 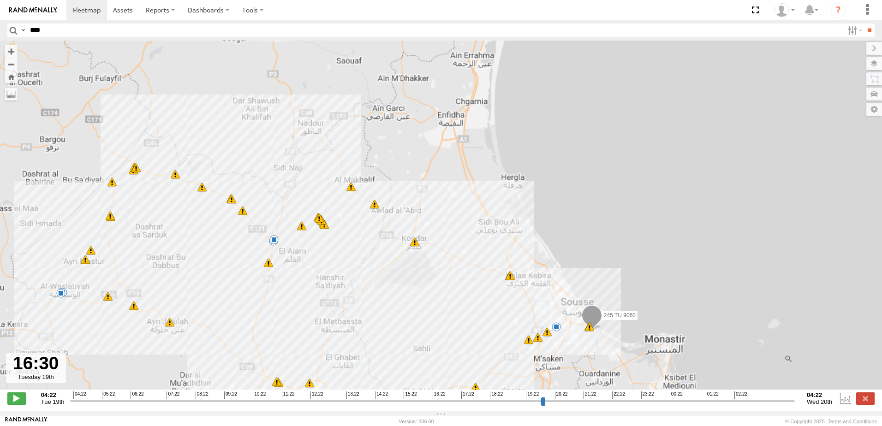 I want to click on div: Nejah Benkhalifa, so click(x=785, y=10).